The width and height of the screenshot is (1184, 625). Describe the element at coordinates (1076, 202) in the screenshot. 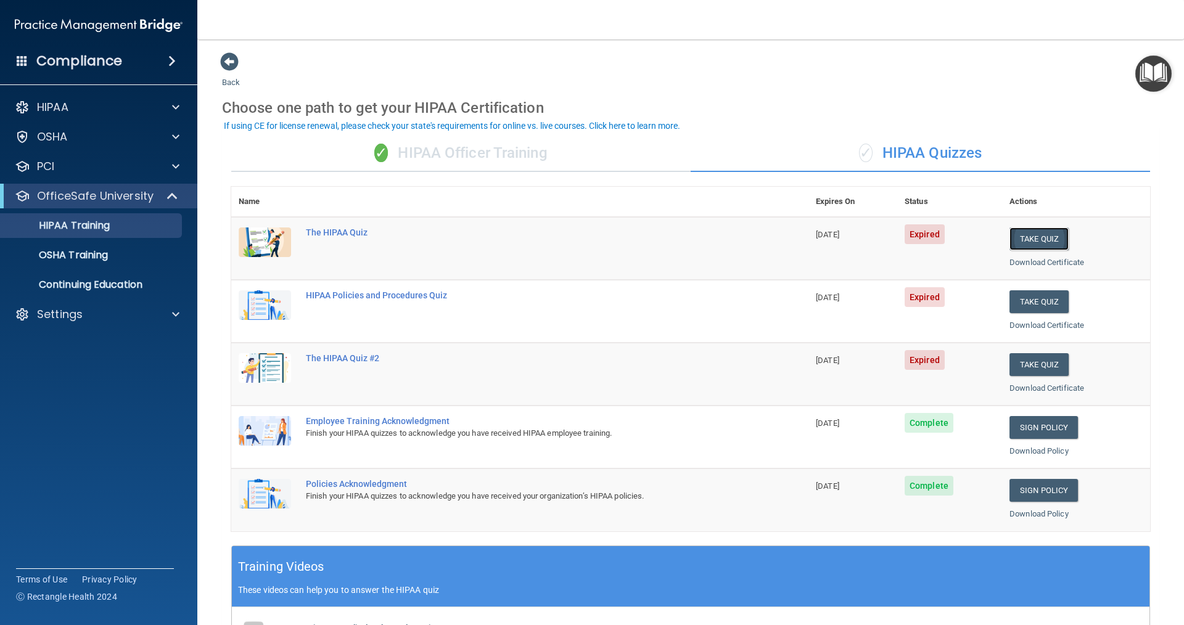

I see `th: Actions` at that location.